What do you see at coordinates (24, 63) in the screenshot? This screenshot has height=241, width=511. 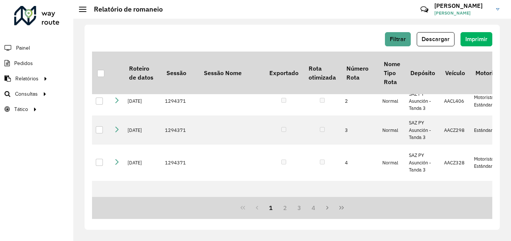 I see `span: Pedidos` at bounding box center [24, 63].